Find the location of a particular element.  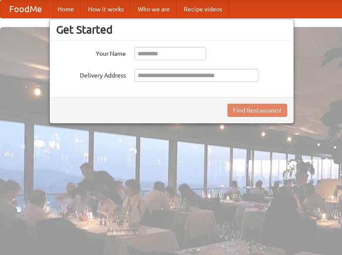

h3: Get Started is located at coordinates (172, 30).